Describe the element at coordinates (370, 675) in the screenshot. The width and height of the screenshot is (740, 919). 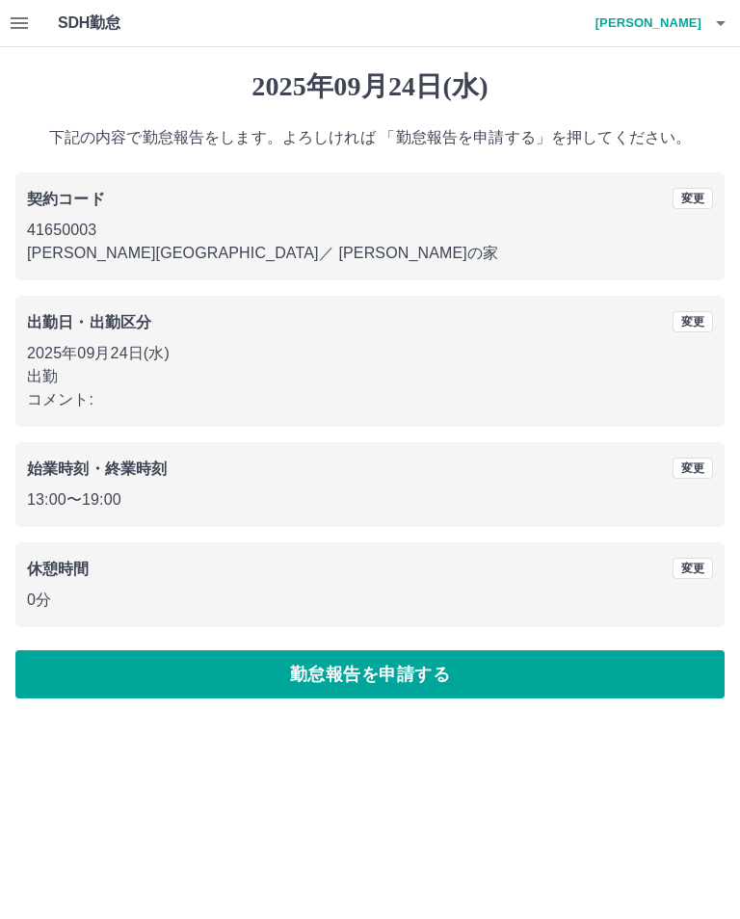
I see `button: 勤怠報告を申請する` at that location.